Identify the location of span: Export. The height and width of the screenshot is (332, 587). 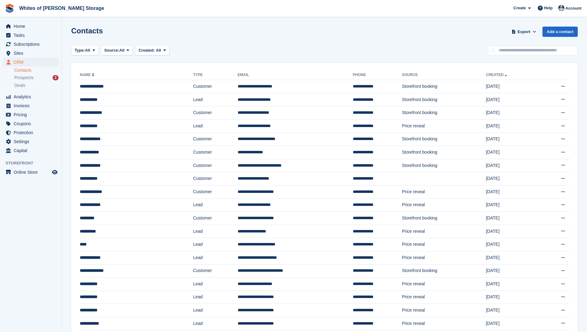
(524, 32).